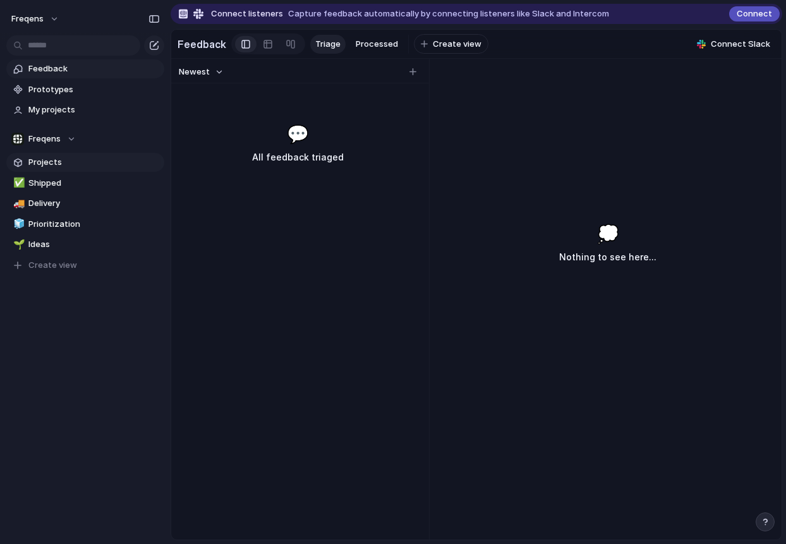 The width and height of the screenshot is (786, 544). What do you see at coordinates (85, 183) in the screenshot?
I see `div: ✅Shipped` at bounding box center [85, 183].